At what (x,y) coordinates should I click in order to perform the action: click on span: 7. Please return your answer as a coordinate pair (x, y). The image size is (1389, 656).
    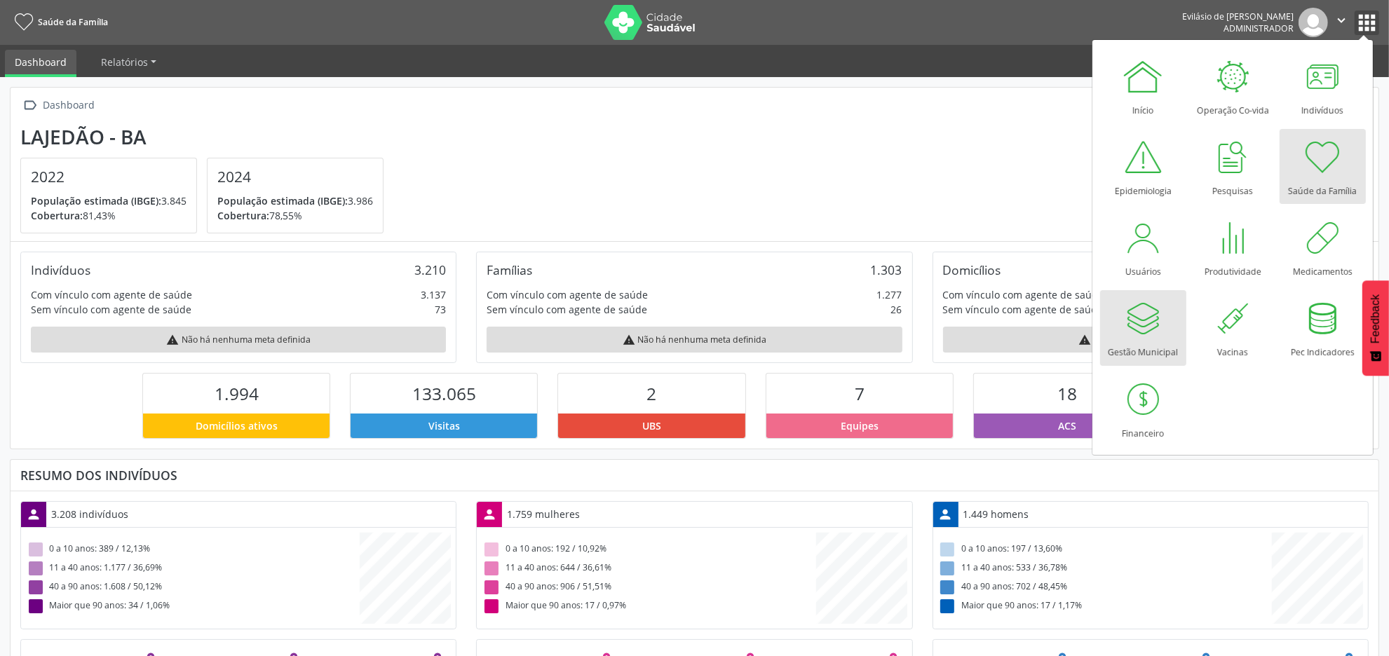
    Looking at the image, I should click on (860, 393).